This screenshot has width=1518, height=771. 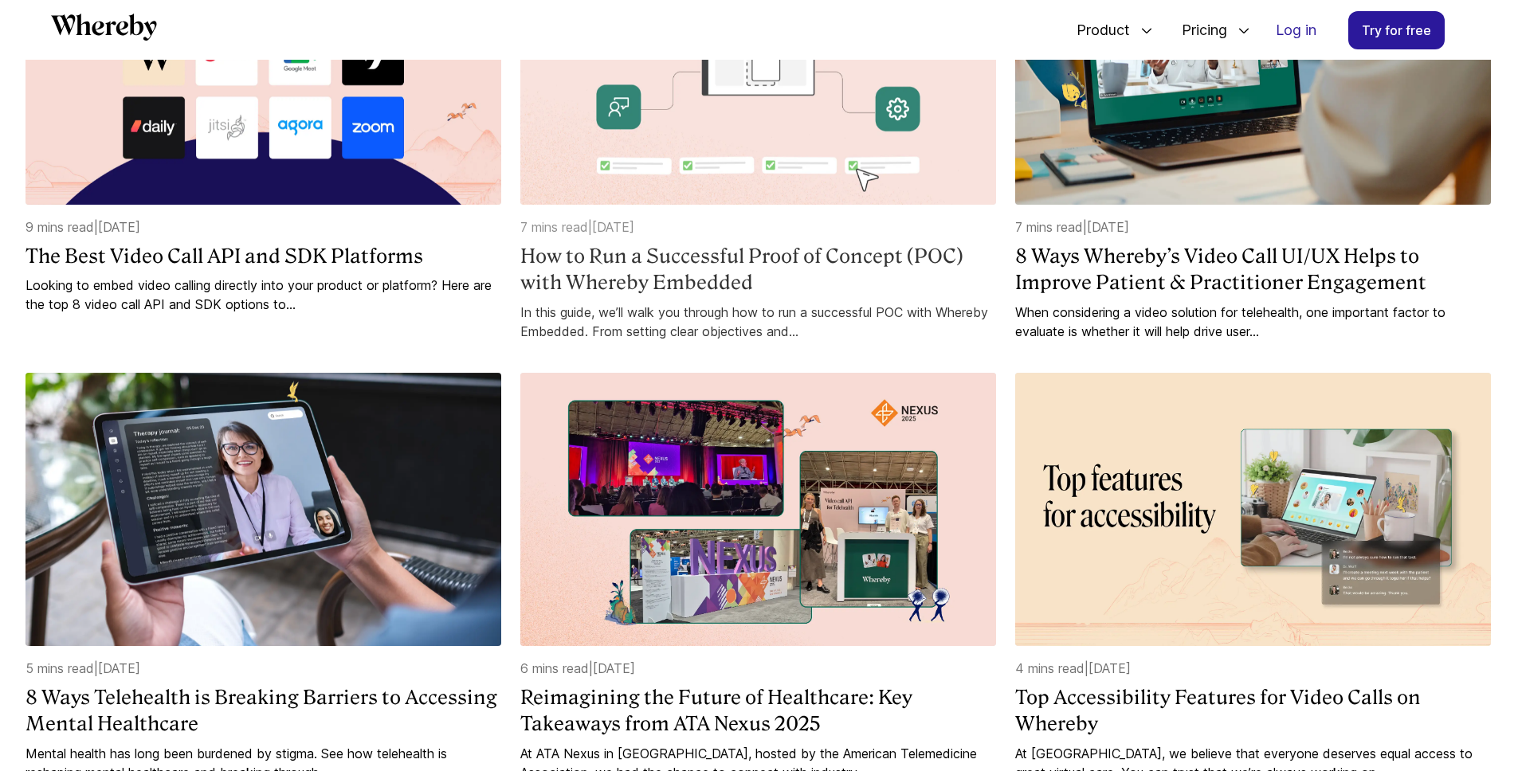 I want to click on a: Top Accessibility Features for Video Calls on Whereby, so click(x=1253, y=711).